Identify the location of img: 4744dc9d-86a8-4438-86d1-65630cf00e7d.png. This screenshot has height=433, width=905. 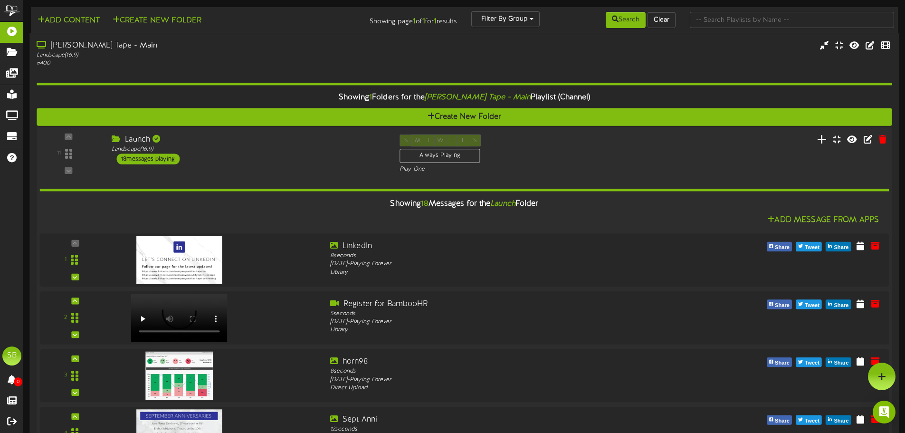
(179, 375).